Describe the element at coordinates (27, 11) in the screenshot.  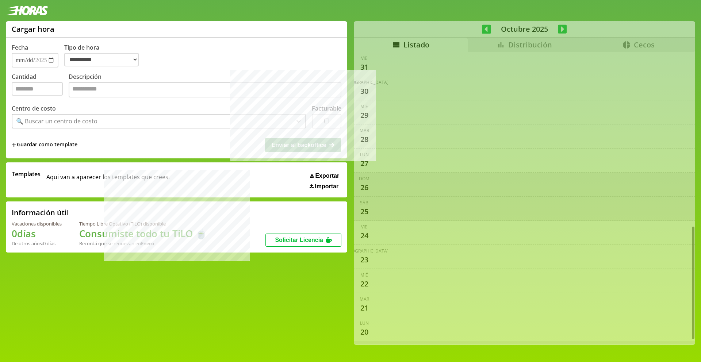
I see `img: logotipo` at that location.